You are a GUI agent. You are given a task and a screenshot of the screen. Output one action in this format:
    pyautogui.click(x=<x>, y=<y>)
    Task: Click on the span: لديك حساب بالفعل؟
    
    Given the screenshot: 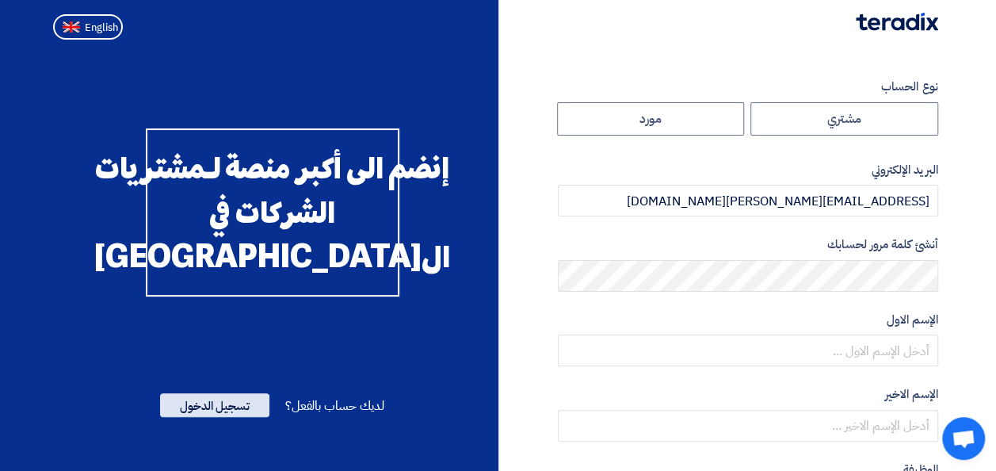 What is the action you would take?
    pyautogui.click(x=334, y=406)
    